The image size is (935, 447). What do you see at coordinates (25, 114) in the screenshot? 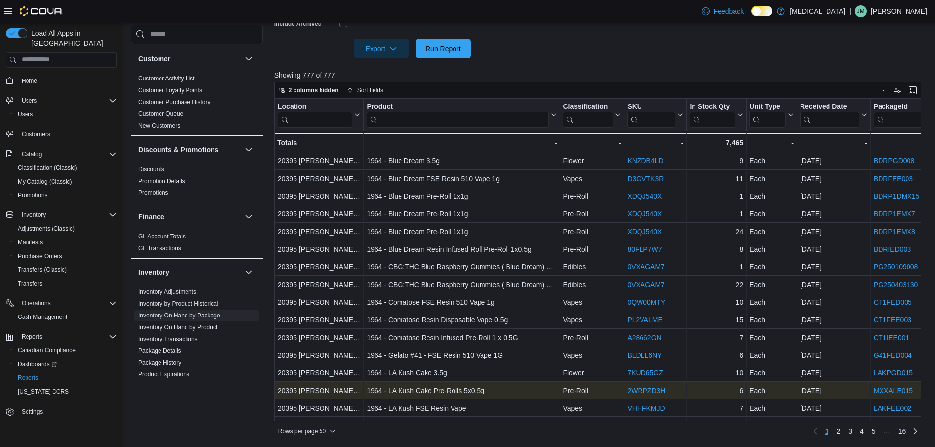
I see `a: Users` at bounding box center [25, 114].